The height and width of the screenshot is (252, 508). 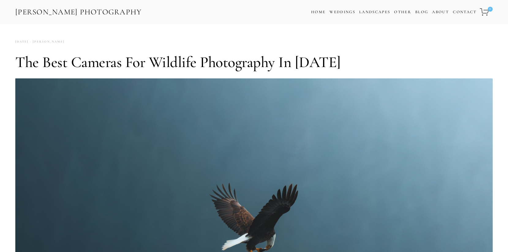 What do you see at coordinates (403, 12) in the screenshot?
I see `a: Other` at bounding box center [403, 12].